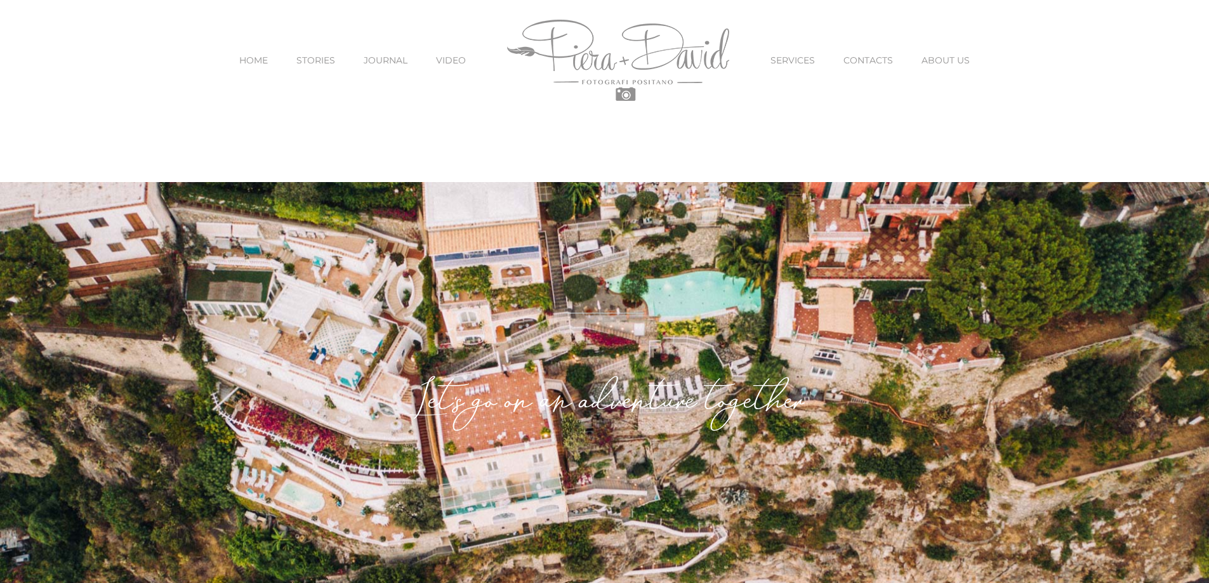  I want to click on span: CONTACTS, so click(868, 60).